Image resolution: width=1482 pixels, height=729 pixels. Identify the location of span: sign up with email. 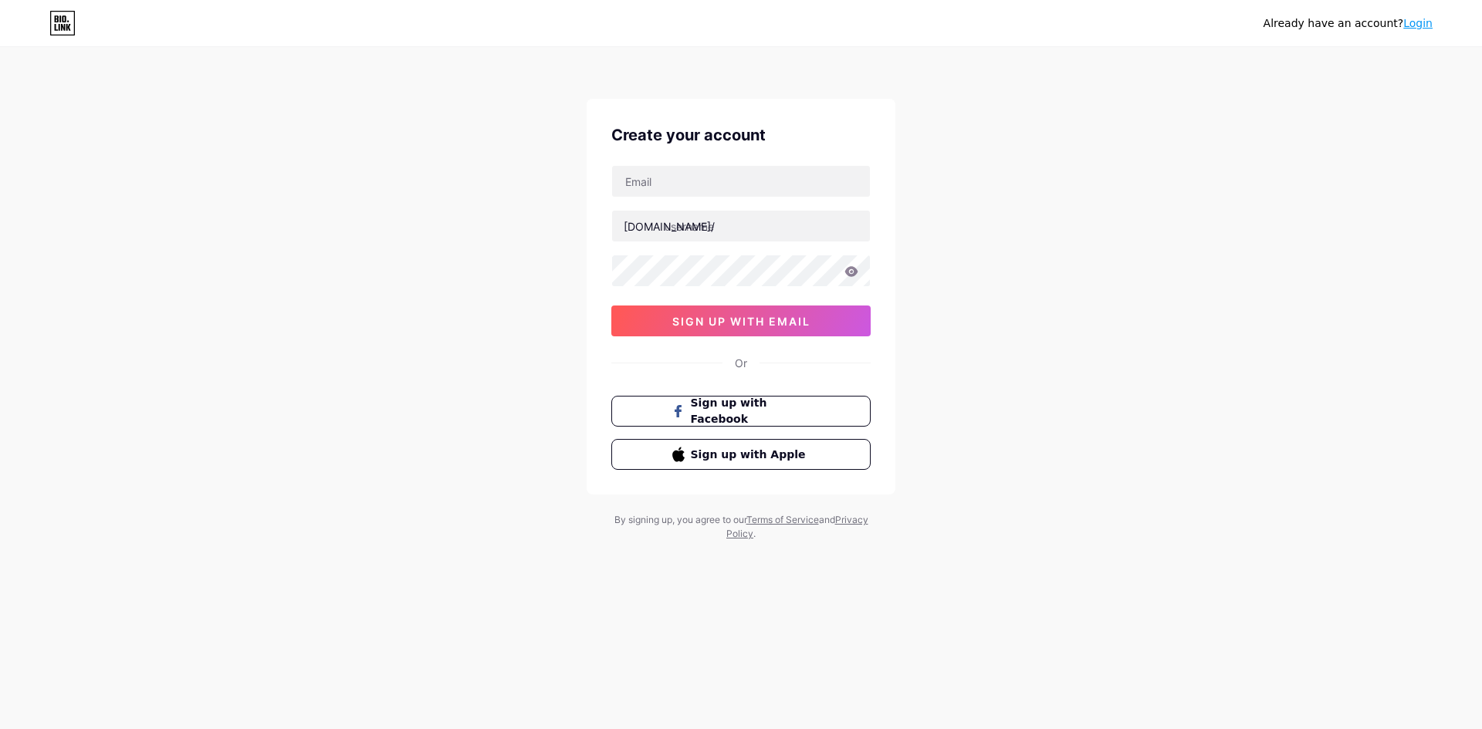
(741, 321).